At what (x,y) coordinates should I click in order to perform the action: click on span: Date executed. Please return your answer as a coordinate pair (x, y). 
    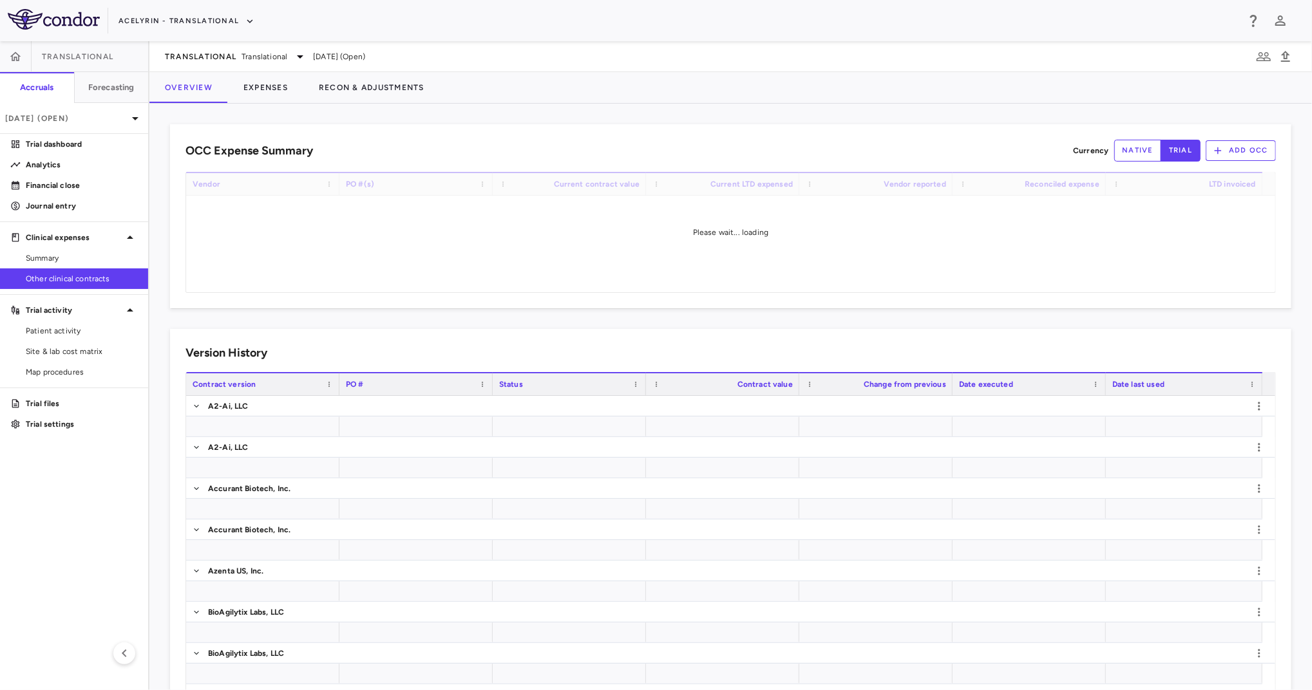
    Looking at the image, I should click on (986, 384).